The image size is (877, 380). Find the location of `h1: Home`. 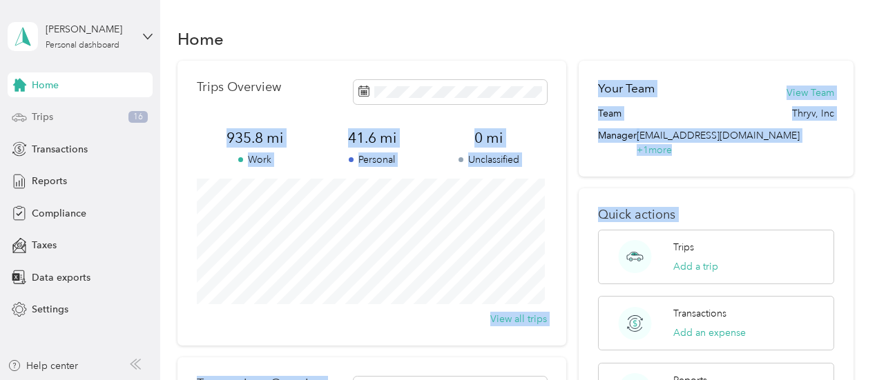

h1: Home is located at coordinates (200, 39).